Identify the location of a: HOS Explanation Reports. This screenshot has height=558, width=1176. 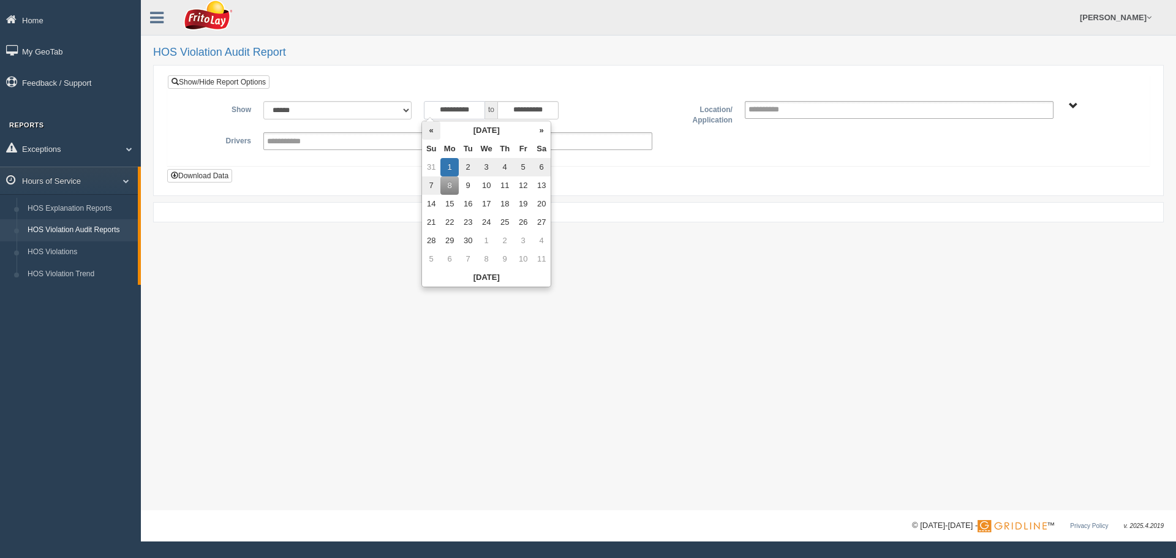
(80, 209).